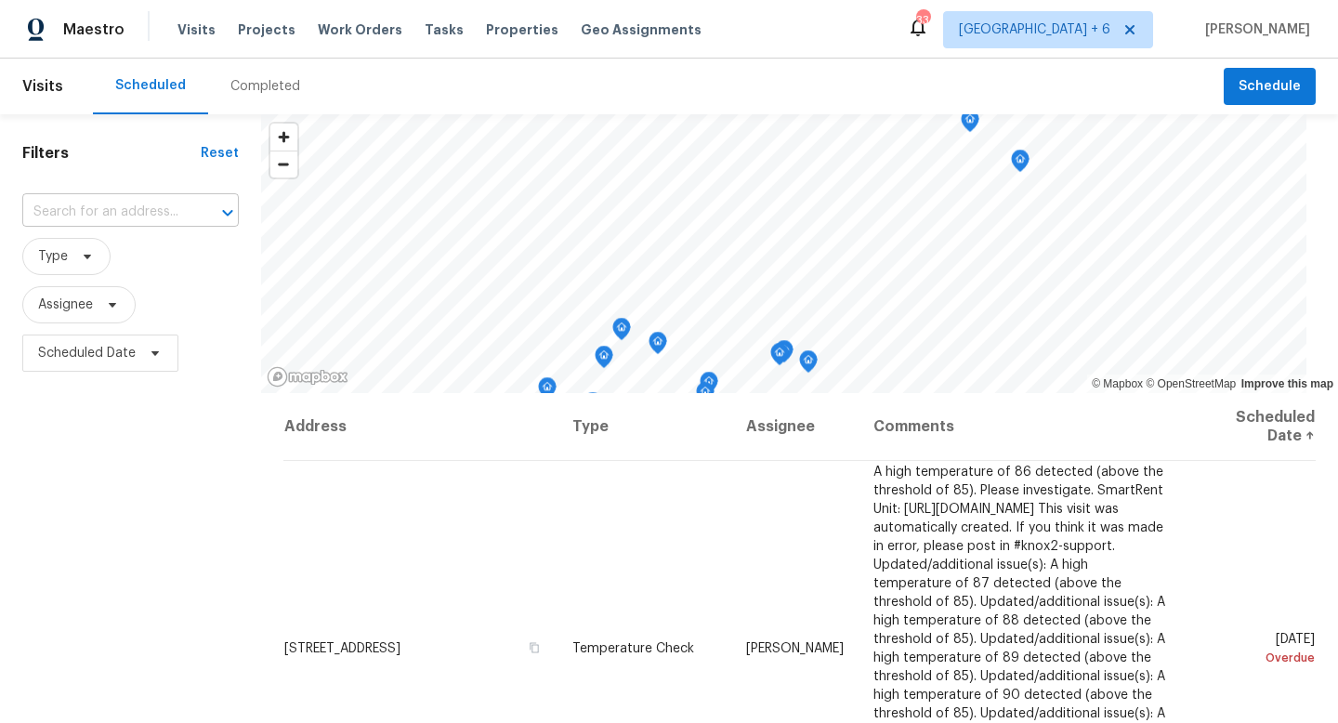  I want to click on button: Schedule, so click(1269, 86).